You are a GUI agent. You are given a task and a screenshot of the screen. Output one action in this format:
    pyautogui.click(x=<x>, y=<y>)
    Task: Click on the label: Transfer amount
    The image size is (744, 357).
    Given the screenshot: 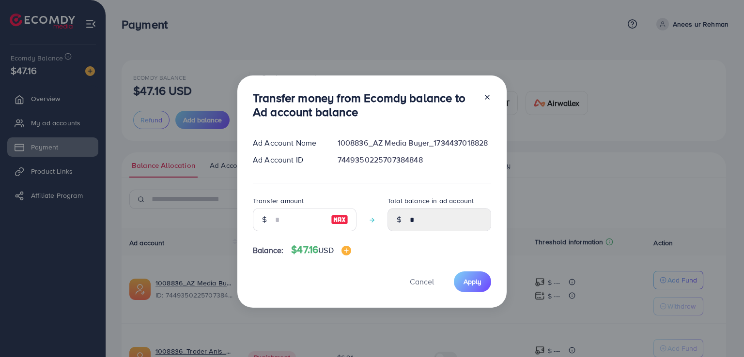 What is the action you would take?
    pyautogui.click(x=278, y=201)
    